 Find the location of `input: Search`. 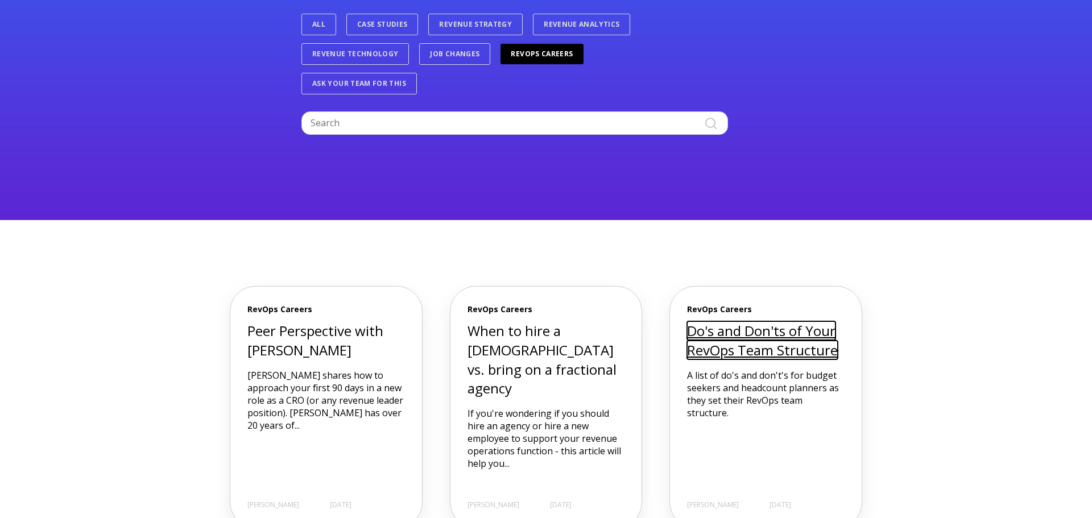

input: Search is located at coordinates (515, 123).